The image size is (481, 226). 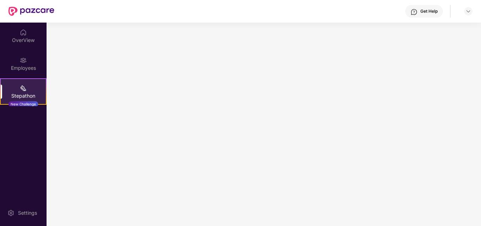 I want to click on img: svg+xml;base64,PHN2ZyBpZD0iU2V0dGluZy0yMHgyMCIgeG1sbnM9Imh0dHA6Ly93d3cudzMub3JnLzIwMDAvc3ZnIiB3aW..., so click(x=11, y=213).